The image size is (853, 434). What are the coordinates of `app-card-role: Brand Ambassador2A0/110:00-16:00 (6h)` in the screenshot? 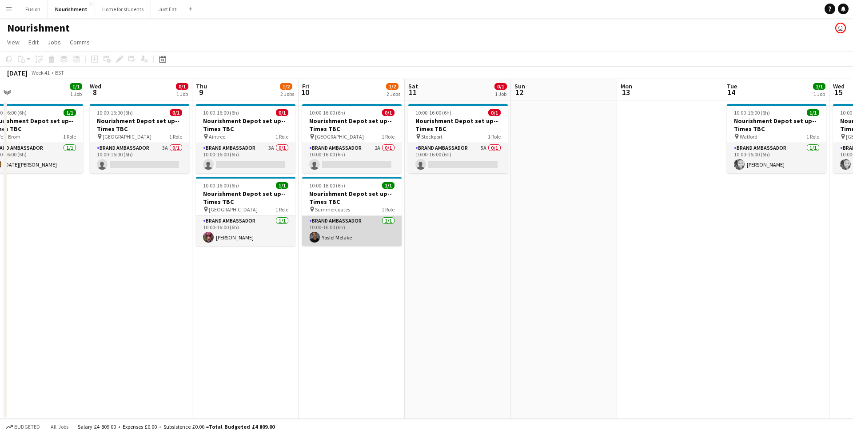 It's located at (352, 158).